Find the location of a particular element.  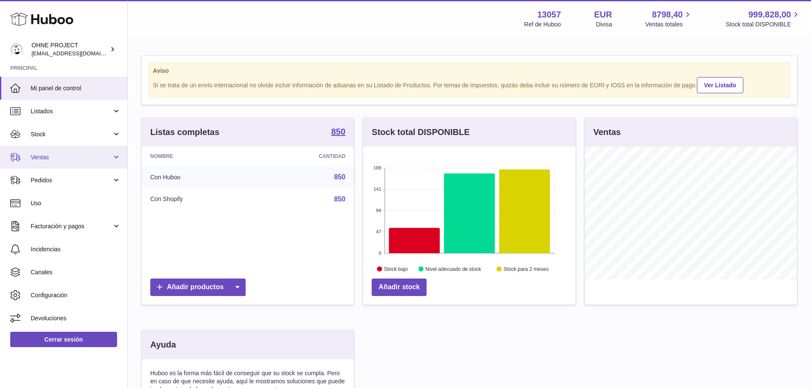

span: Stock is located at coordinates (71, 134).